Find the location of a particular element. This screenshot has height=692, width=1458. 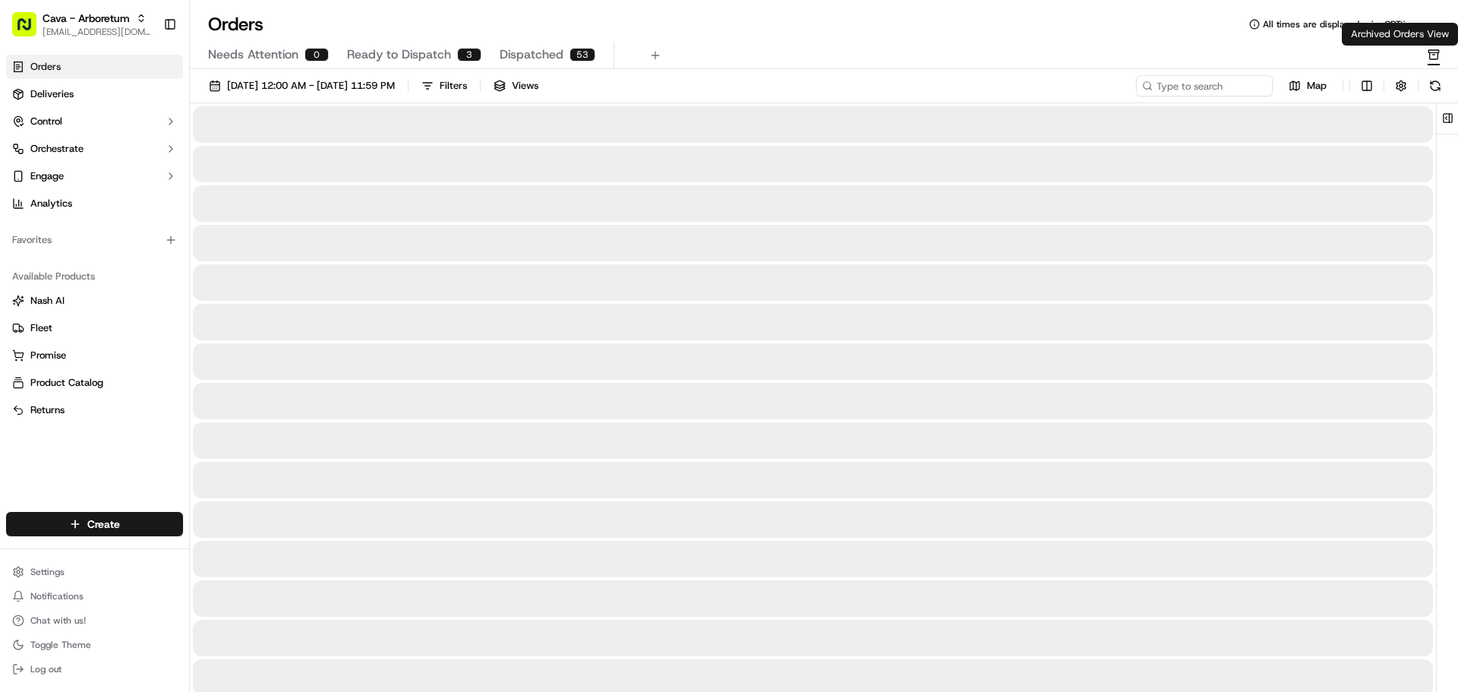

button: Log out is located at coordinates (94, 669).